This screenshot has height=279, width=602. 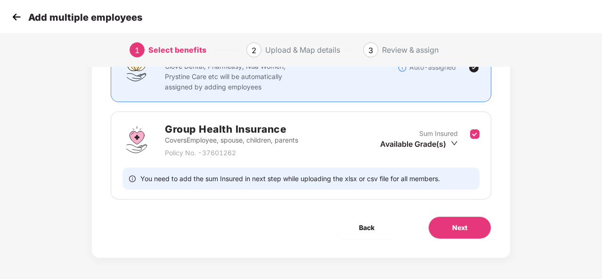 I want to click on p: Auto-assigned, so click(x=433, y=67).